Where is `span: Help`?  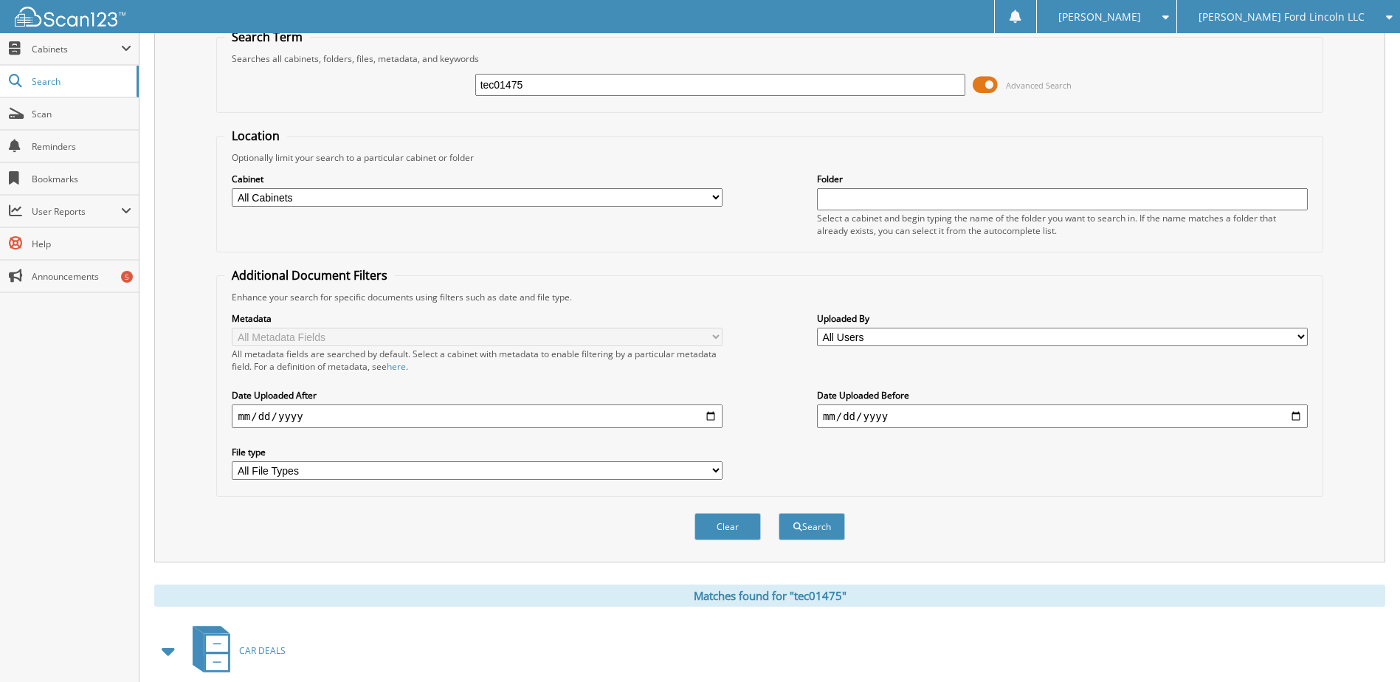
span: Help is located at coordinates (81, 243).